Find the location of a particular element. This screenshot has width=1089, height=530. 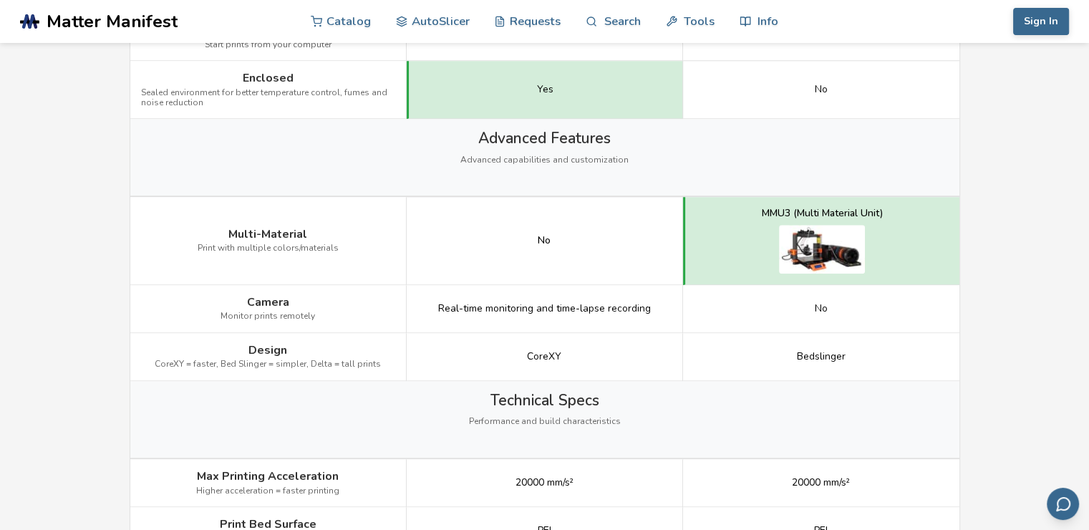

span: Camera is located at coordinates (268, 302).